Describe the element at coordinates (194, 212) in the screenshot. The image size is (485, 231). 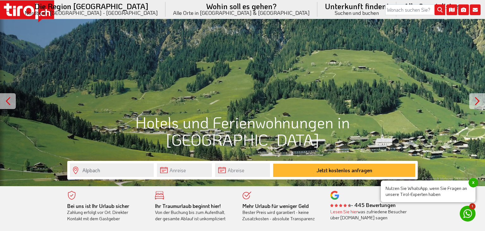
I see `div: Von der Buchung bis zum Aufenthalt, der gesamte Ablauf ist unkompliziert` at that location.